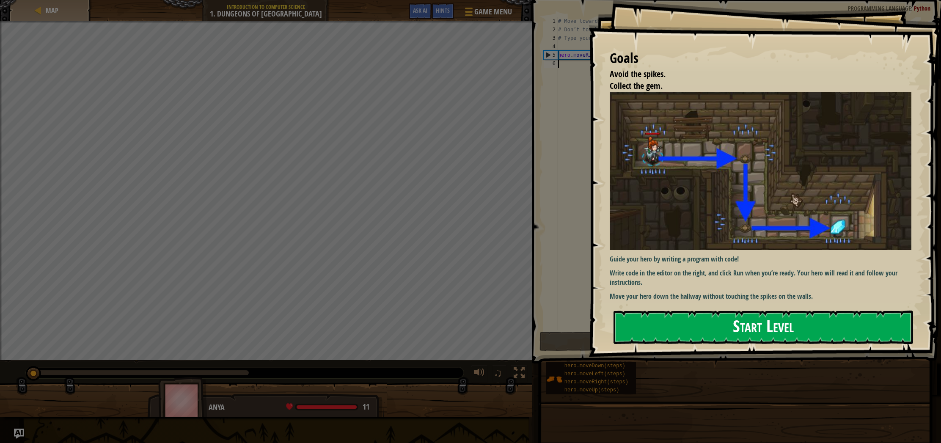 The height and width of the screenshot is (443, 941). What do you see at coordinates (551, 63) in the screenshot?
I see `div: 6` at bounding box center [551, 63].